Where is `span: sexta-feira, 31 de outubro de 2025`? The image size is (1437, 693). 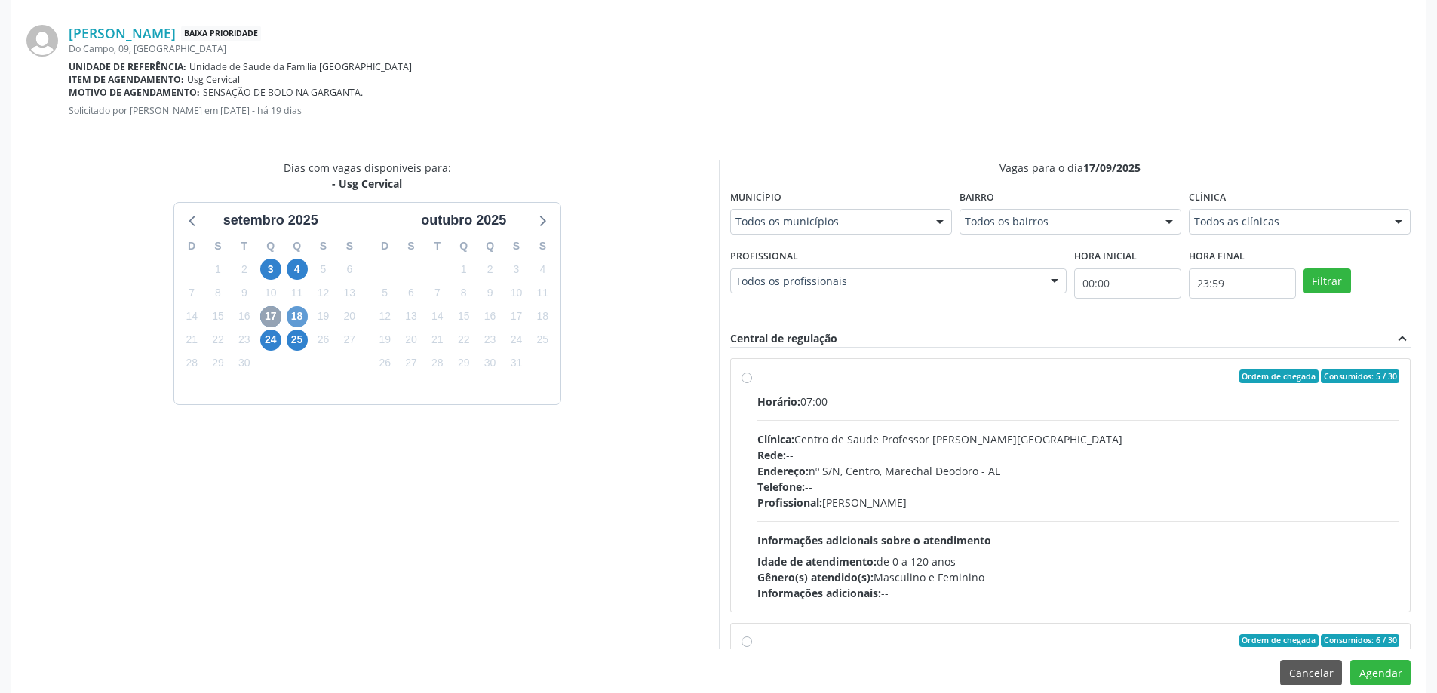
span: sexta-feira, 31 de outubro de 2025 is located at coordinates (516, 364).